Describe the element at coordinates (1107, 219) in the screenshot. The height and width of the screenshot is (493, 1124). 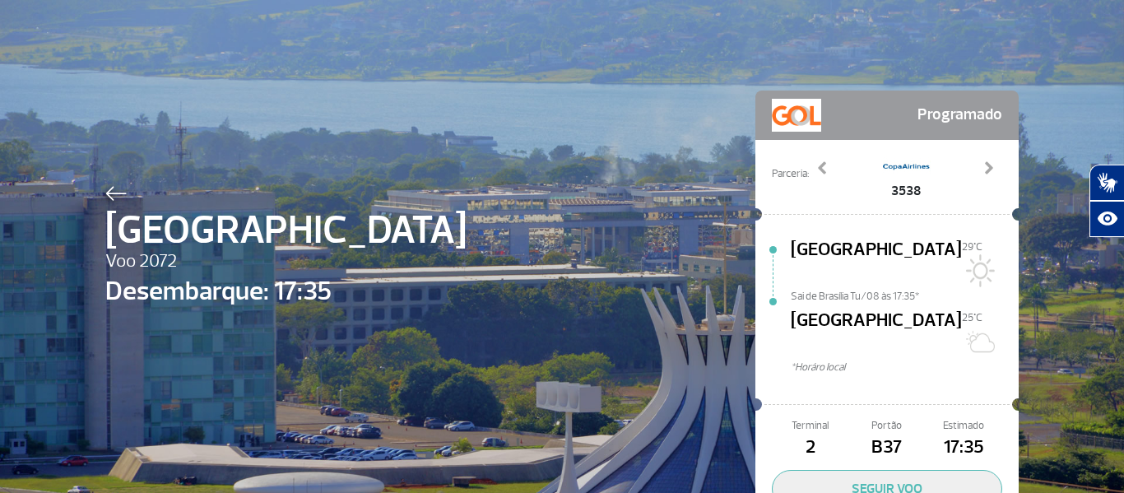
I see `button: Abrir recursos assistivos.` at that location.